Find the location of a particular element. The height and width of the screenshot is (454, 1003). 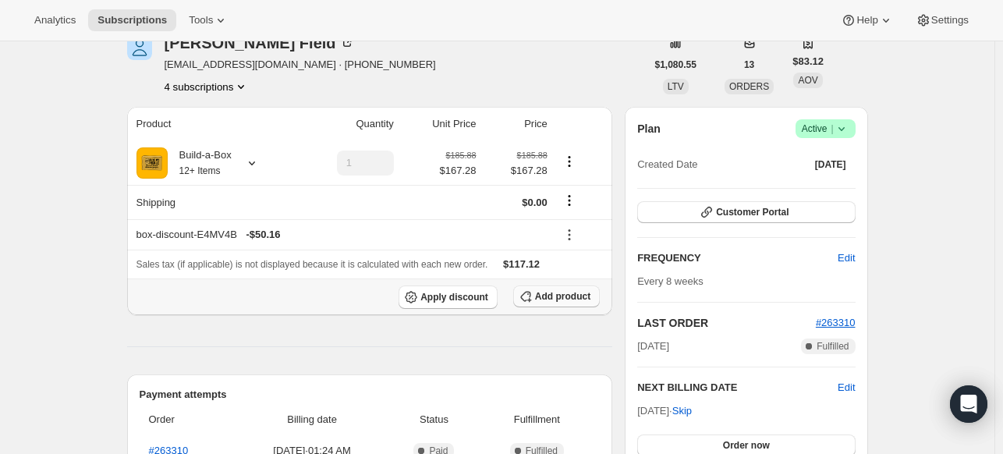

button: Add product is located at coordinates (556, 296).